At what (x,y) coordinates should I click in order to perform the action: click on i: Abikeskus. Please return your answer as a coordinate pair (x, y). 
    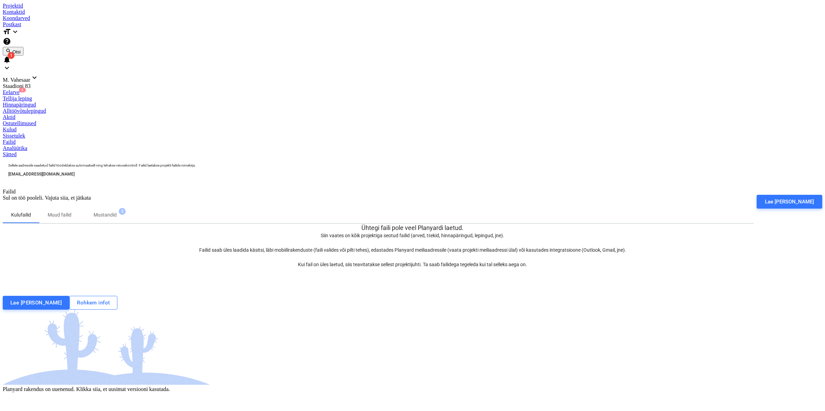
    Looking at the image, I should click on (7, 41).